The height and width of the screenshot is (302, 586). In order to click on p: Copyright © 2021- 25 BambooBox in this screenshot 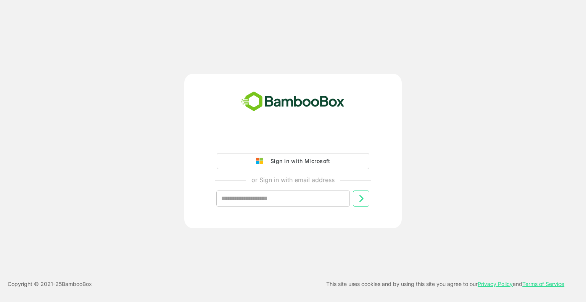, I will do `click(50, 284)`.